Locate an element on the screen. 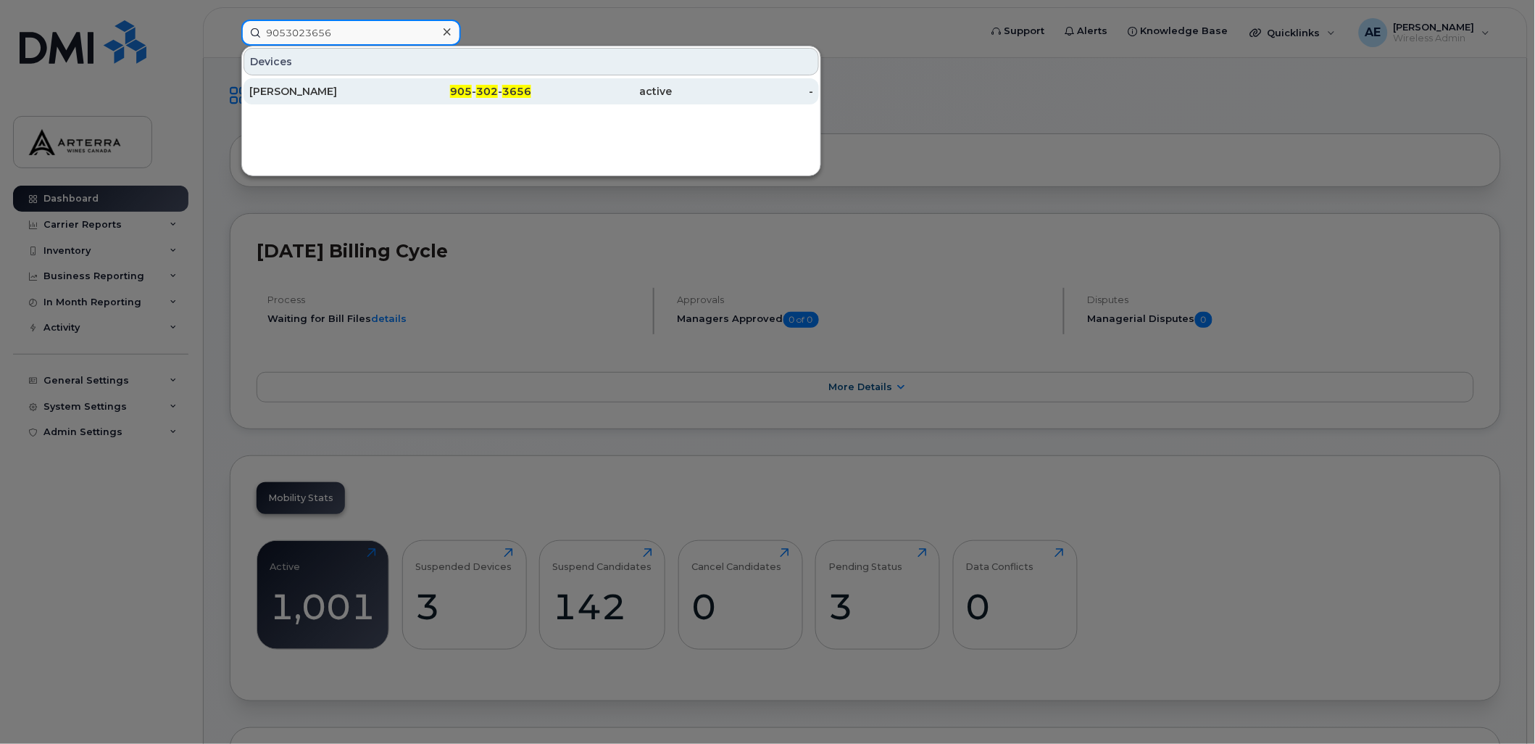  div: active is located at coordinates (602, 91).